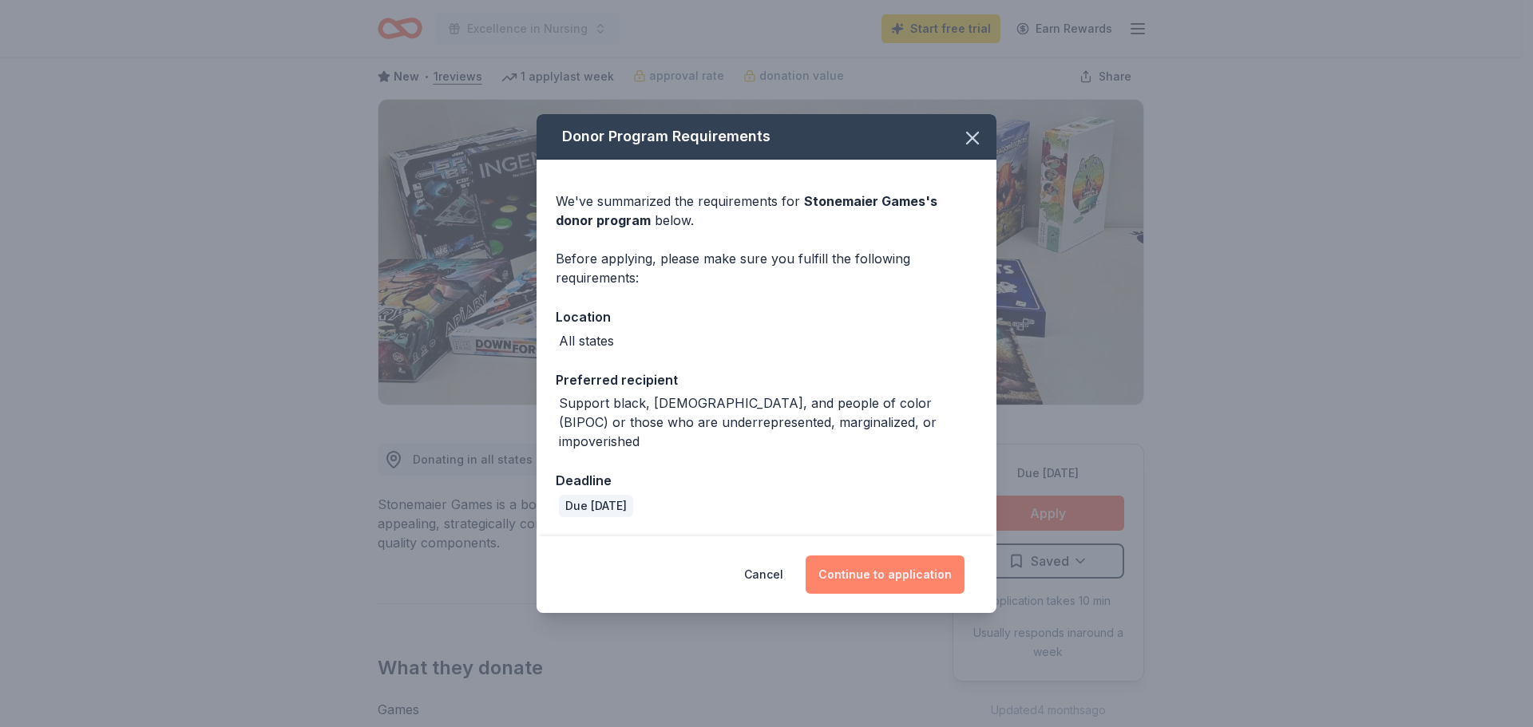  What do you see at coordinates (767, 211) in the screenshot?
I see `div: We've summarized the requirements for below.` at bounding box center [767, 211].